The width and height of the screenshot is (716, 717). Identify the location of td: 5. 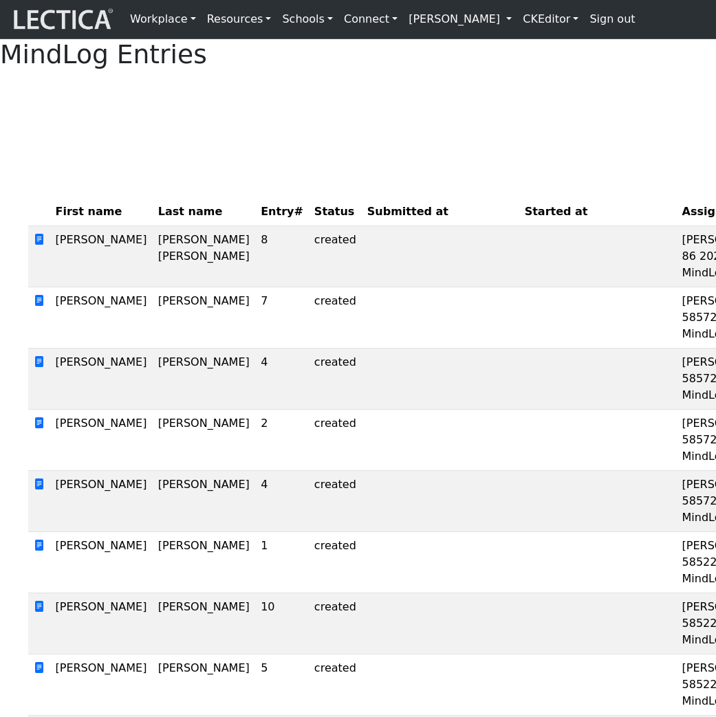
(282, 685).